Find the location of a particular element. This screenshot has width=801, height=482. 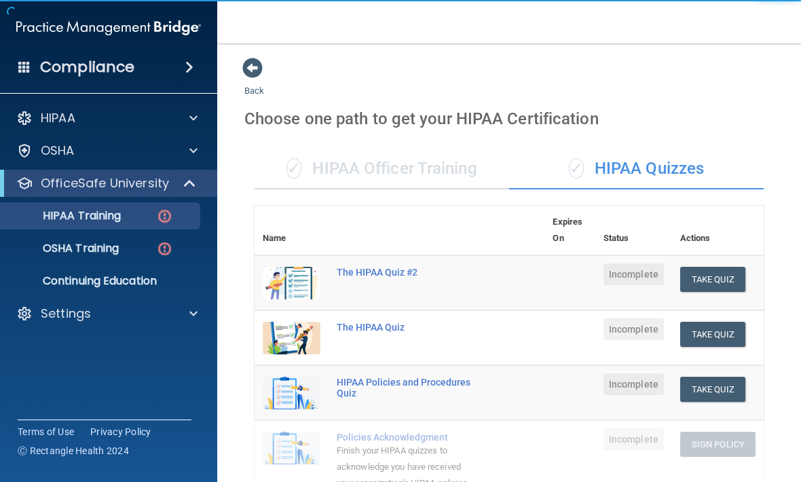

div: HIPAA Policies and Procedures Quiz is located at coordinates (406, 387).